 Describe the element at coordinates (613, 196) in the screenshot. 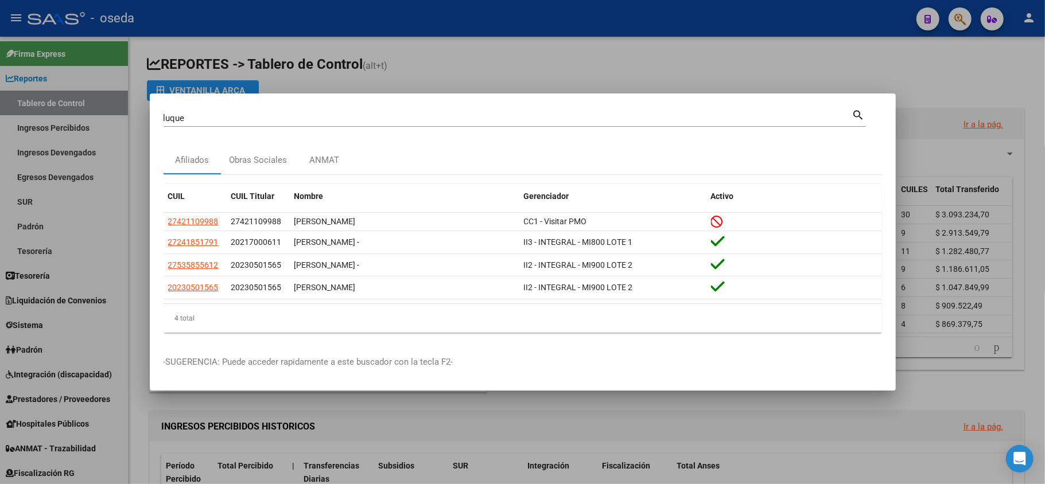

I see `datatable-header-cell: Gerenciador` at that location.